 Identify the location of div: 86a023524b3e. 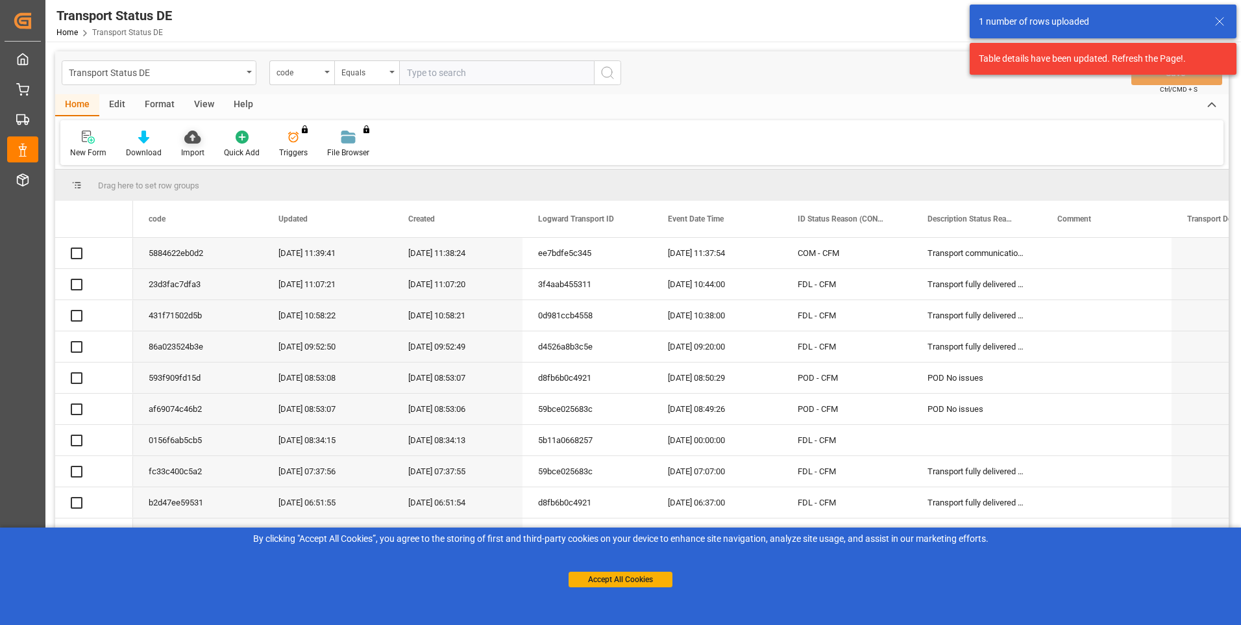
(198, 346).